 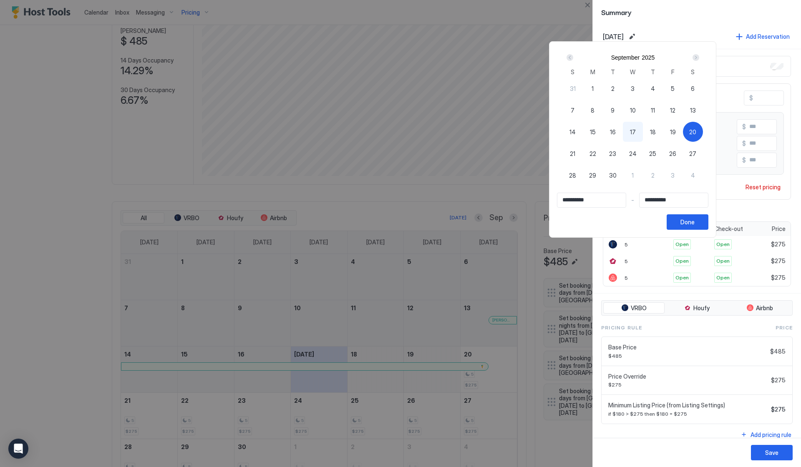 What do you see at coordinates (613, 175) in the screenshot?
I see `span: 30` at bounding box center [613, 175].